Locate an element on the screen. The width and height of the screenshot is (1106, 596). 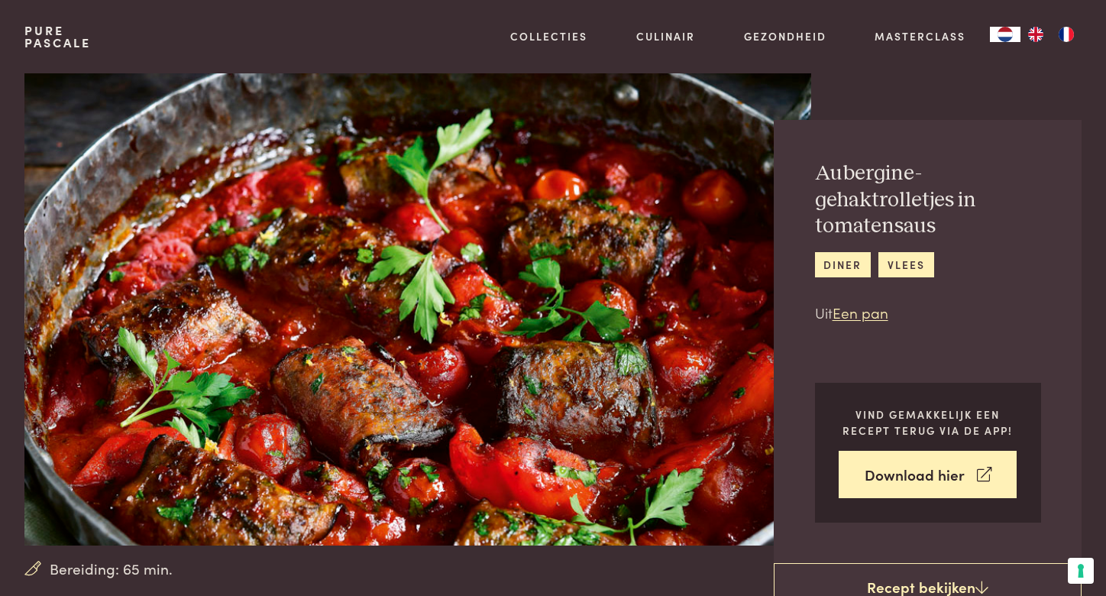
a: Culinair is located at coordinates (666, 36).